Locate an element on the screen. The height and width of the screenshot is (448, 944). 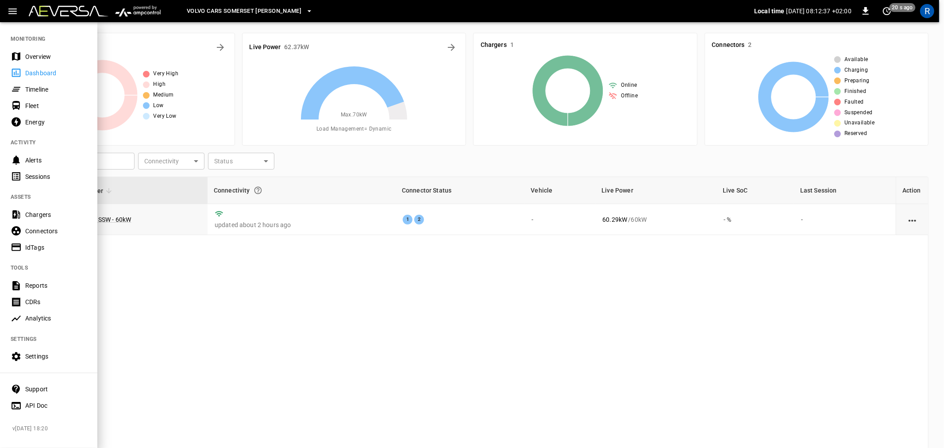
div: Fleet is located at coordinates (56, 106).